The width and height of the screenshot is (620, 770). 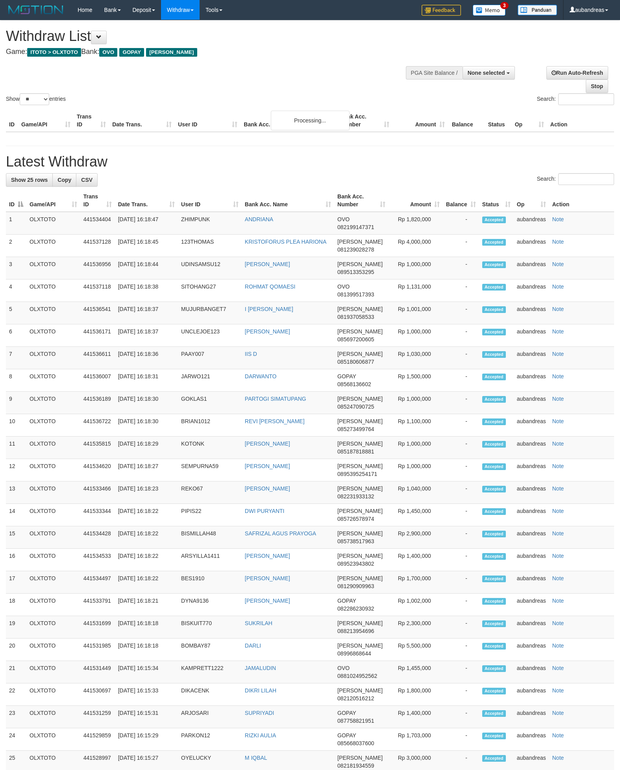 I want to click on td: 441534404, so click(x=98, y=223).